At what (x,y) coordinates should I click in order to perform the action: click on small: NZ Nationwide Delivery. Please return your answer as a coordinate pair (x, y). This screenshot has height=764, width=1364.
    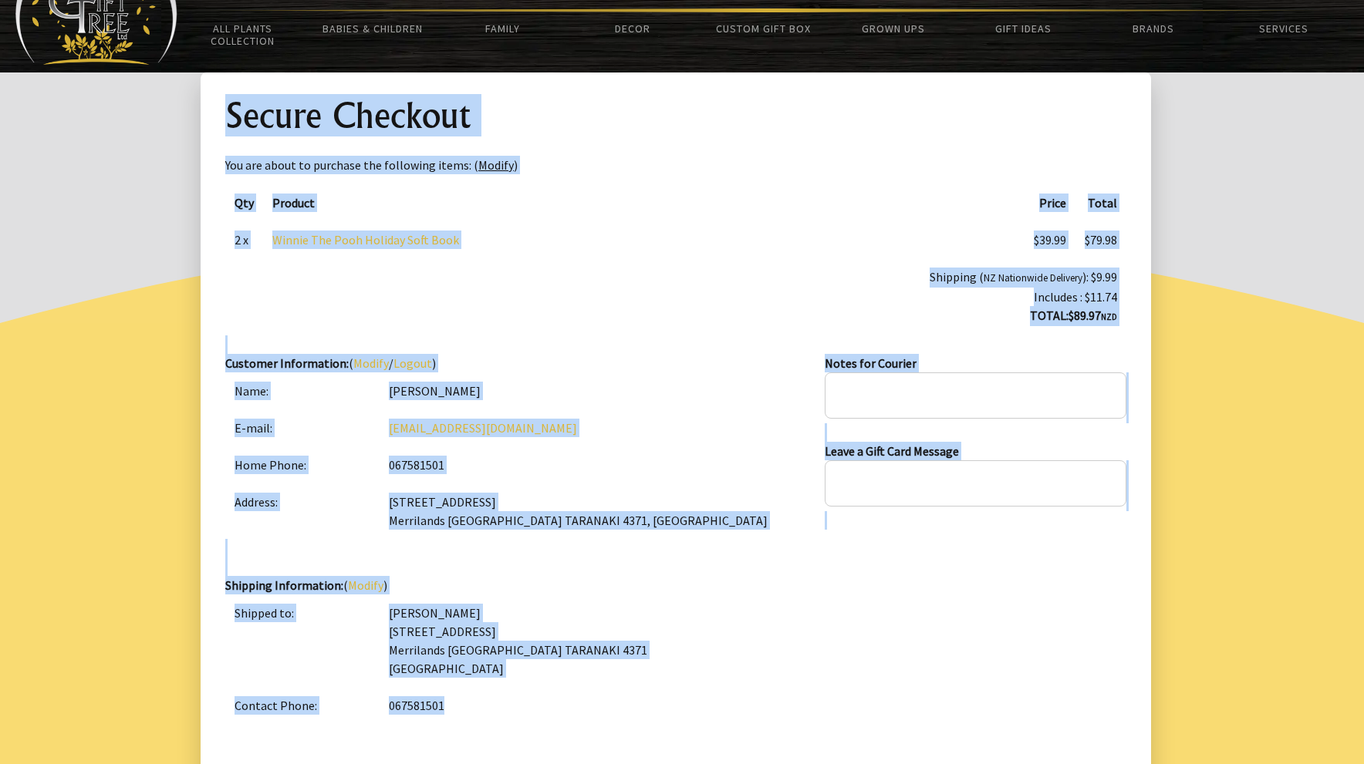
    Looking at the image, I should click on (1033, 278).